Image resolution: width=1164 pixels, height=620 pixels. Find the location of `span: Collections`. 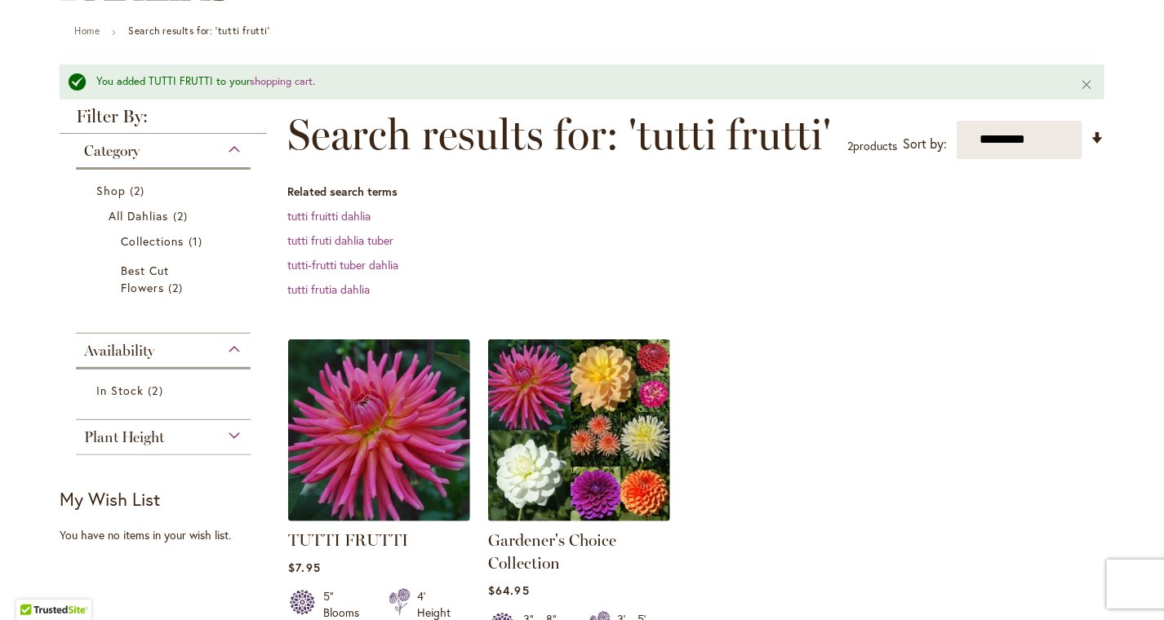

span: Collections is located at coordinates (153, 241).